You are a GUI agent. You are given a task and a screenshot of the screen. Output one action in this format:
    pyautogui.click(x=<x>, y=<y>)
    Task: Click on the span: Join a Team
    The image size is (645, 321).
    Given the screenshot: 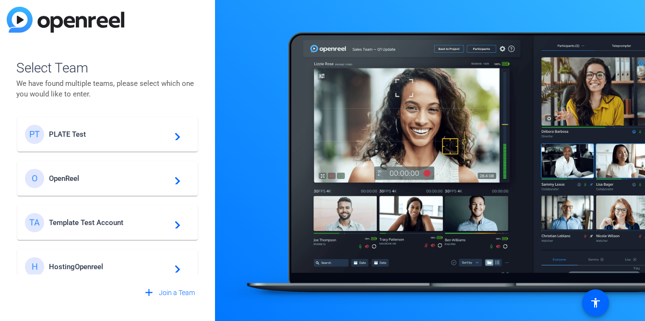 What is the action you would take?
    pyautogui.click(x=177, y=293)
    